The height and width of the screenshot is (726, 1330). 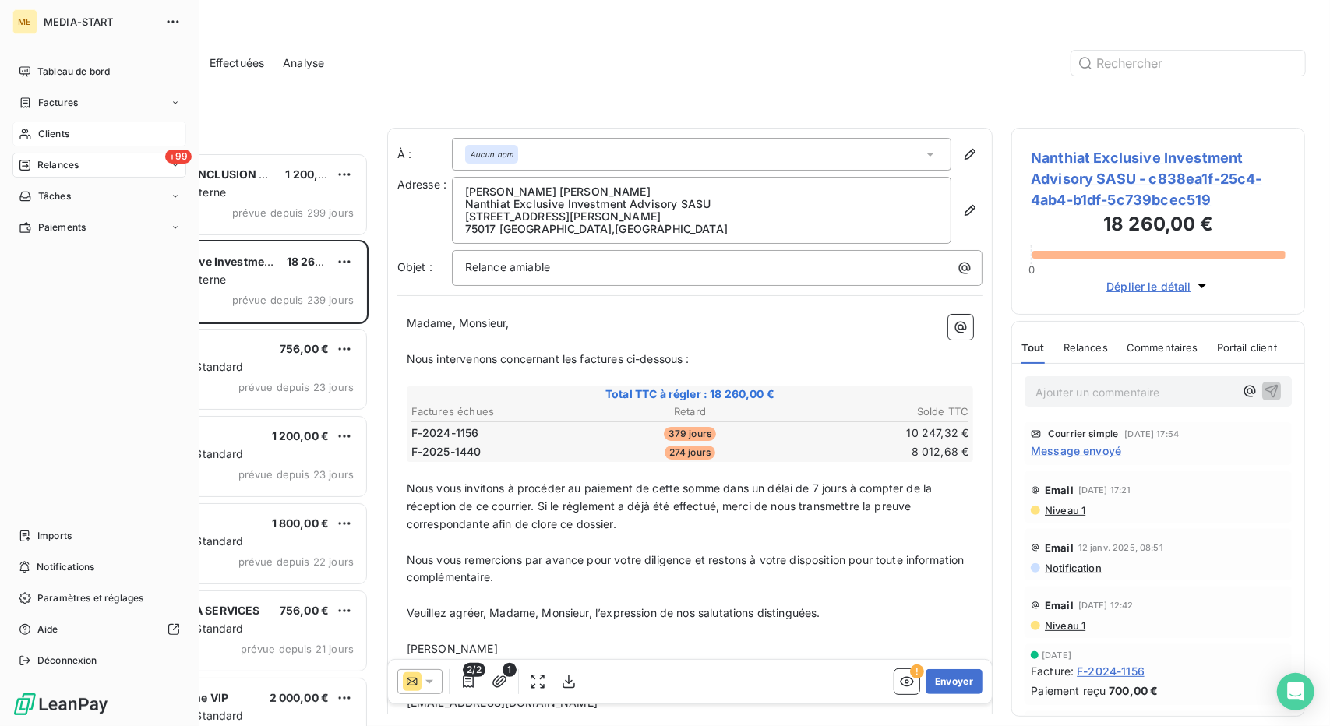 What do you see at coordinates (297, 649) in the screenshot?
I see `span: prévue depuis 21 jours` at bounding box center [297, 649].